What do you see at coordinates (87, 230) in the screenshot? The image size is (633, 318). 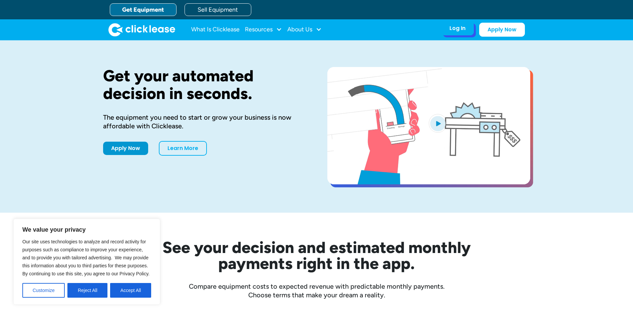 I see `p: We value your privacy` at bounding box center [87, 230].